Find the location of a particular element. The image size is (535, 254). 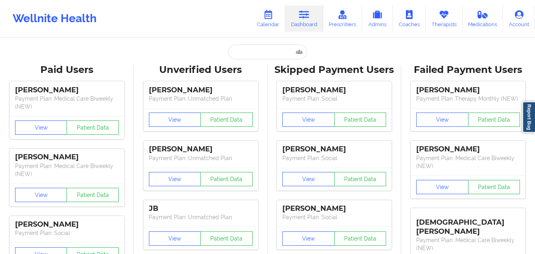

div: JB is located at coordinates (201, 208).